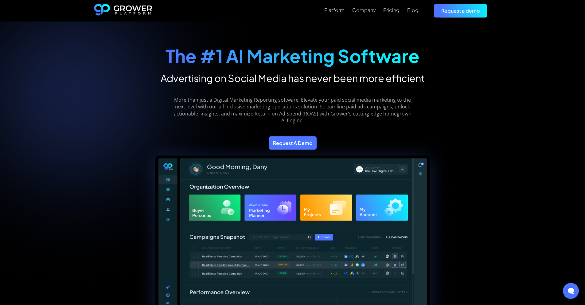  I want to click on div: Company, so click(364, 10).